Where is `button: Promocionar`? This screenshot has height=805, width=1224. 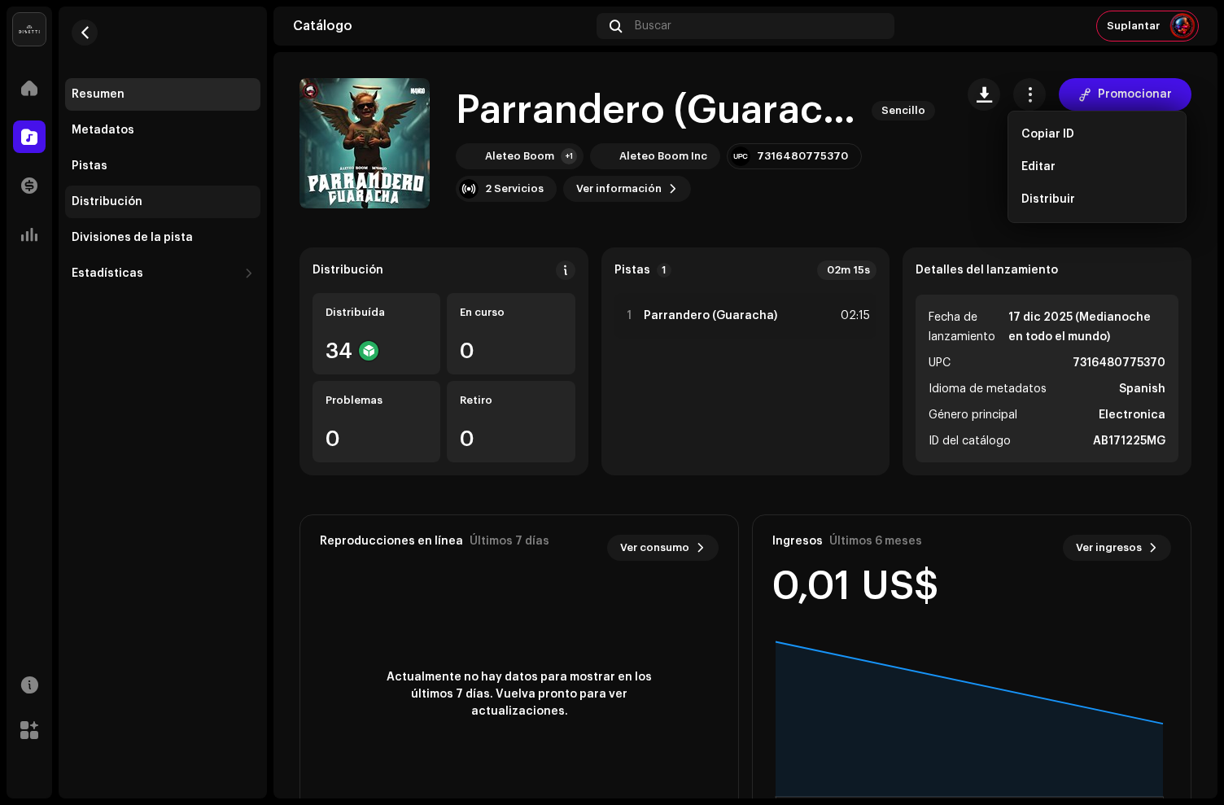
button: Promocionar is located at coordinates (1124, 94).